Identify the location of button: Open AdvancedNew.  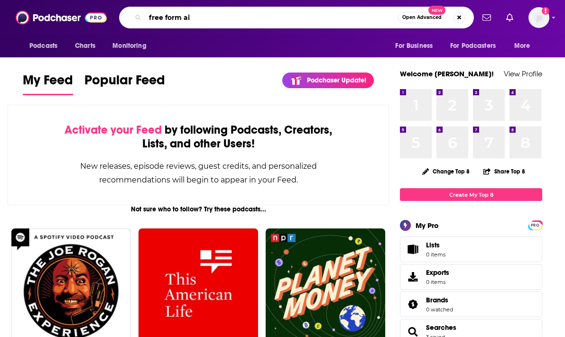
(421, 18).